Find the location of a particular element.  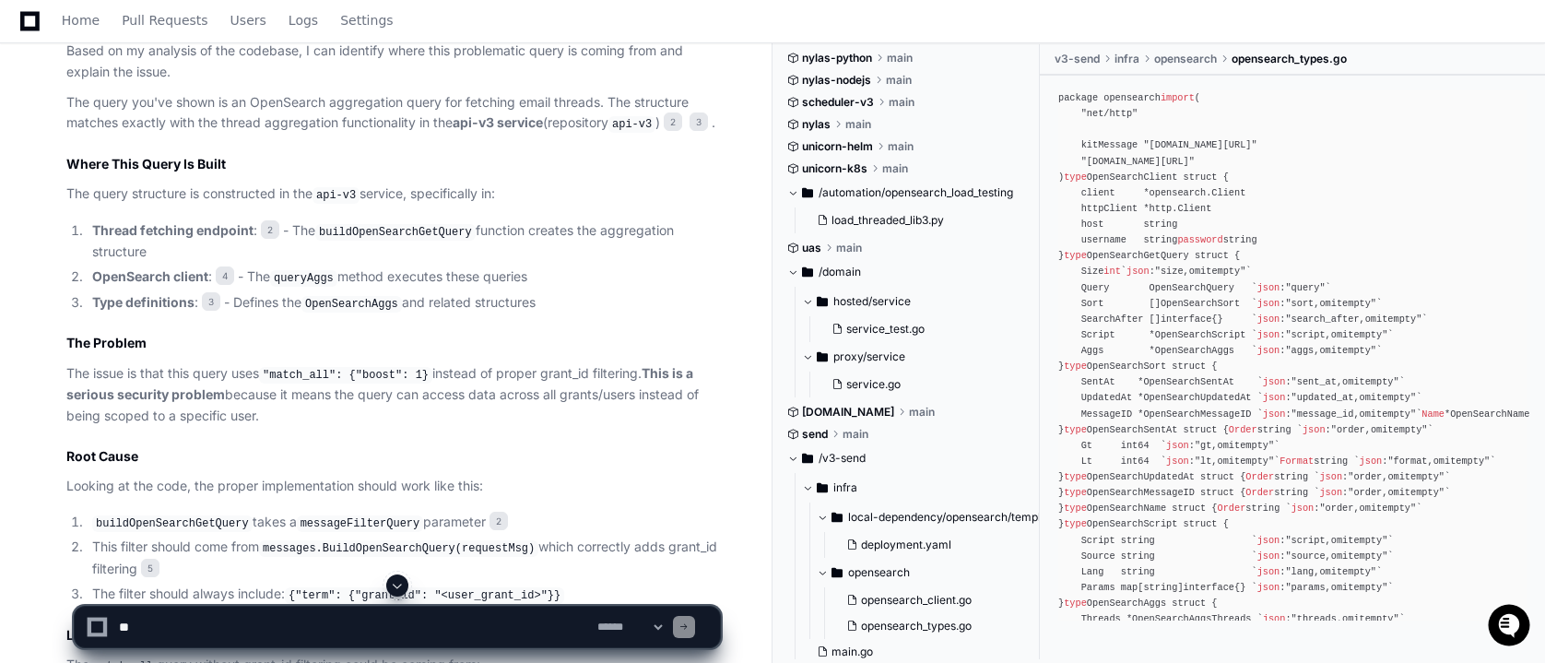

span: nylas-python is located at coordinates (837, 58).